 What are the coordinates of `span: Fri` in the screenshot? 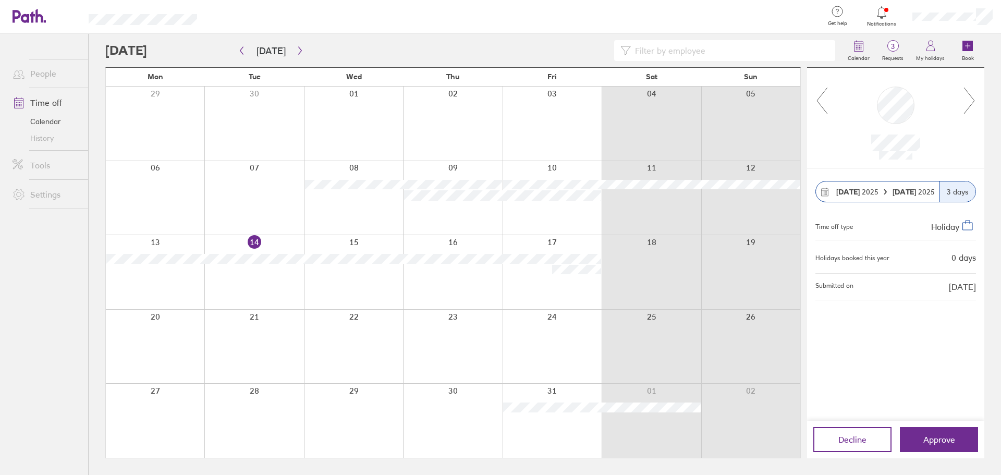 It's located at (552, 77).